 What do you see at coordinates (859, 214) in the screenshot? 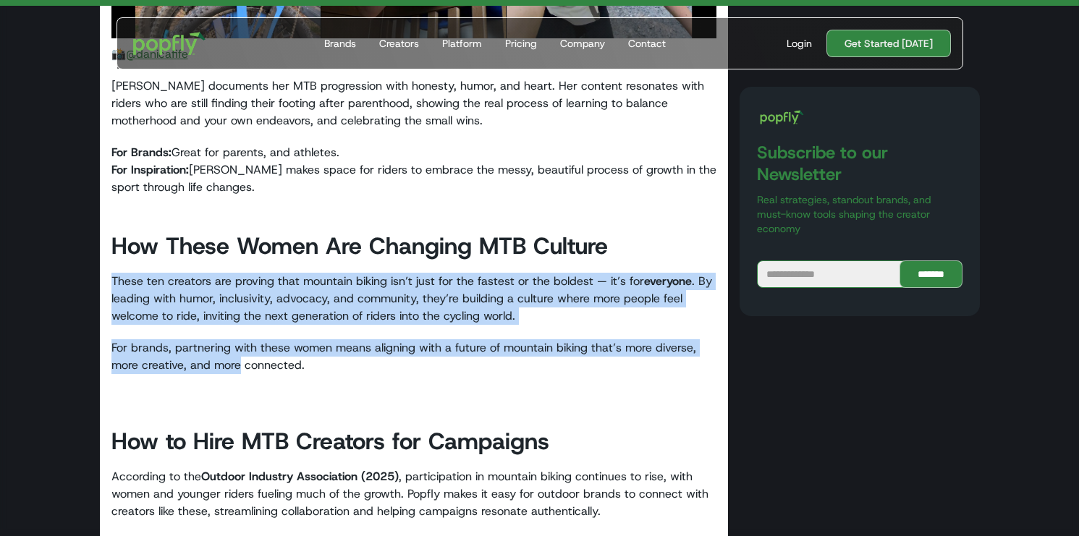
I see `p: Real strategies, standout brands, and must-know tools shaping the creator economy` at bounding box center [859, 214].